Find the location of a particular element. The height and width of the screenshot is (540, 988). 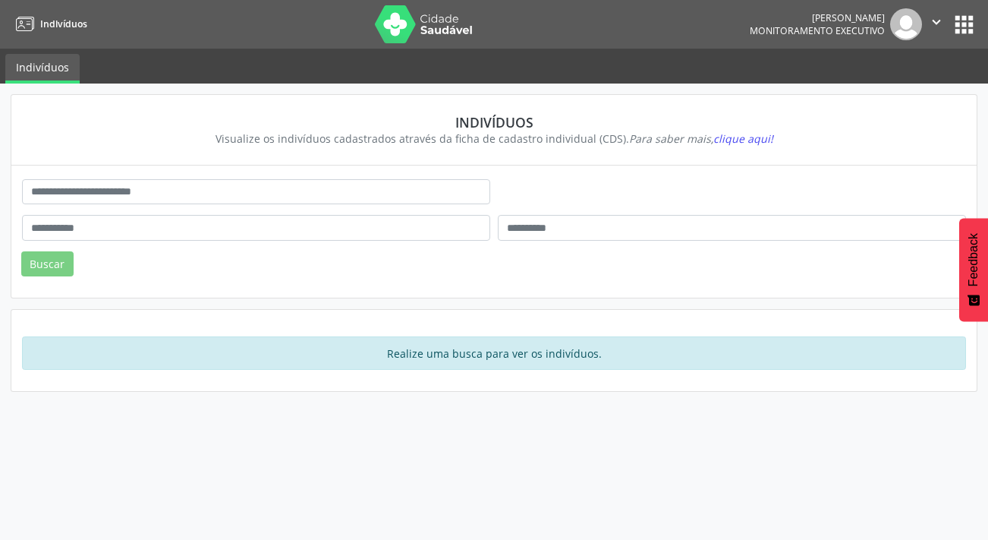

i: Para saber mais, is located at coordinates (701, 138).